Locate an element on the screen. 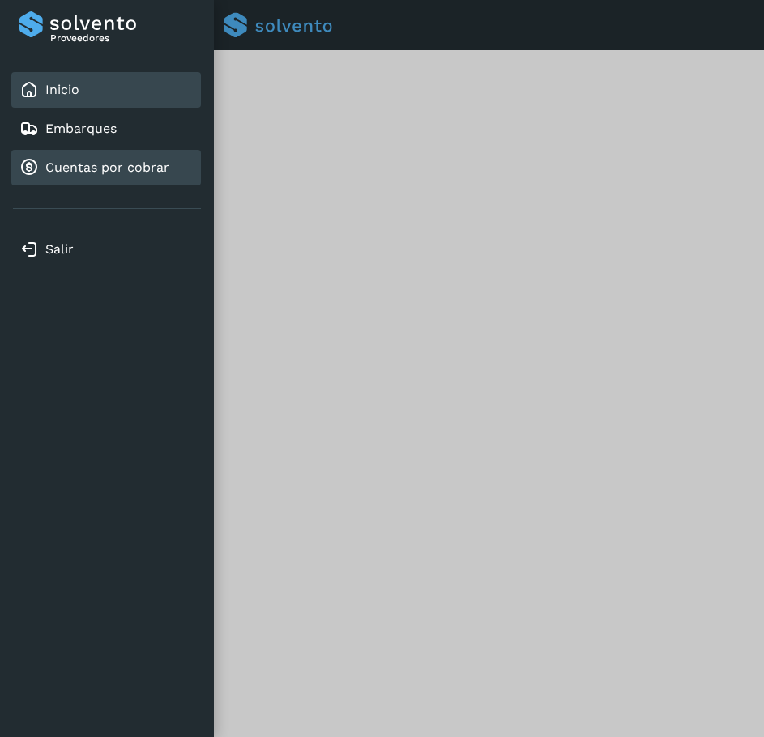 The width and height of the screenshot is (764, 737). p: Proveedores is located at coordinates (122, 38).